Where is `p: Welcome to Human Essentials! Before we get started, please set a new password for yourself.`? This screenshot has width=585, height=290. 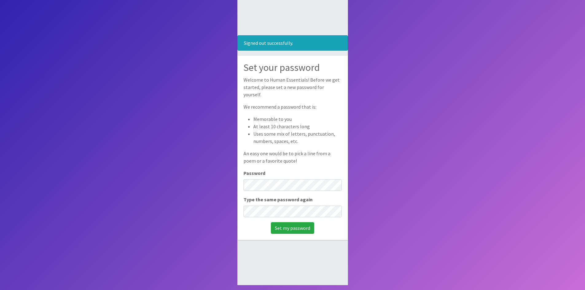 p: Welcome to Human Essentials! Before we get started, please set a new password for yourself. is located at coordinates (293, 87).